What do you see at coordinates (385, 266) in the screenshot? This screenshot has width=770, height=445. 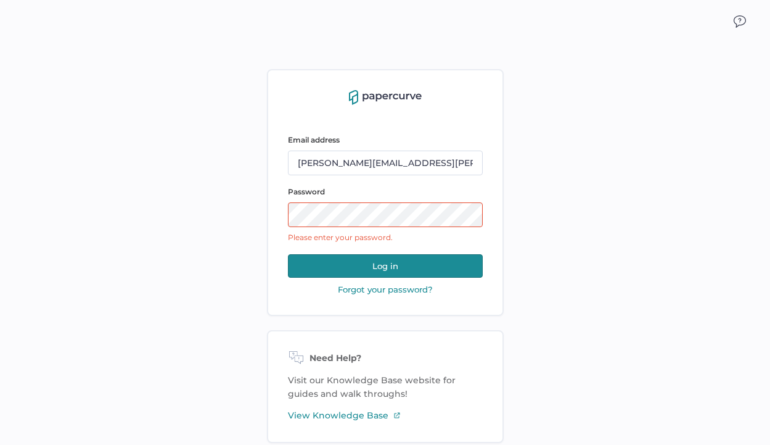 I see `button: Log in` at bounding box center [385, 266].